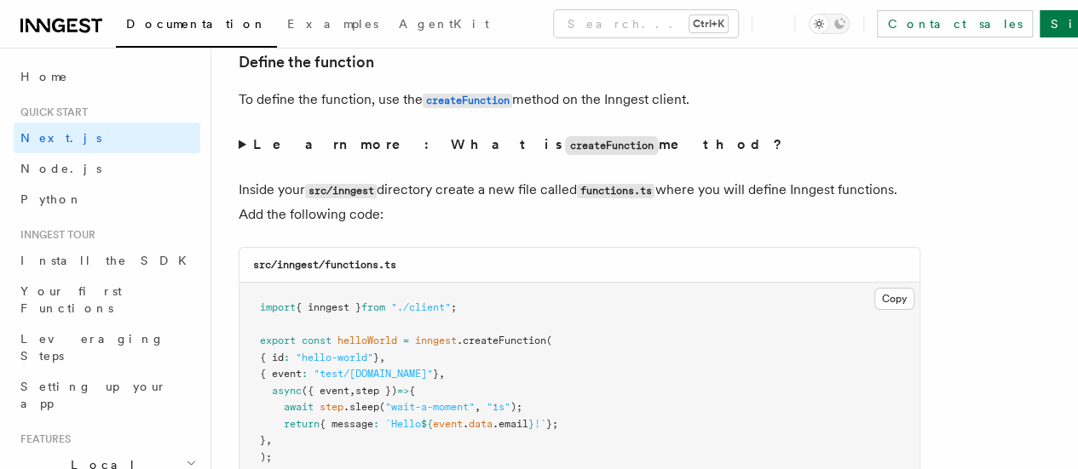 The width and height of the screenshot is (1078, 469). What do you see at coordinates (316, 341) in the screenshot?
I see `span: const` at bounding box center [316, 341].